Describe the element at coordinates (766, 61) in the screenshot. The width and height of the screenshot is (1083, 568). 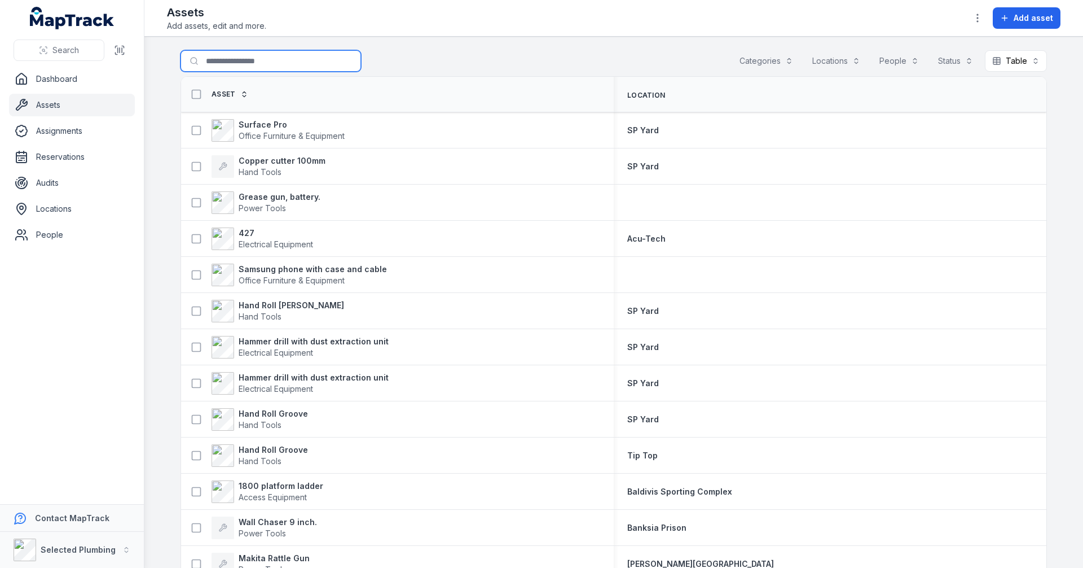
I see `button: Categories` at that location.